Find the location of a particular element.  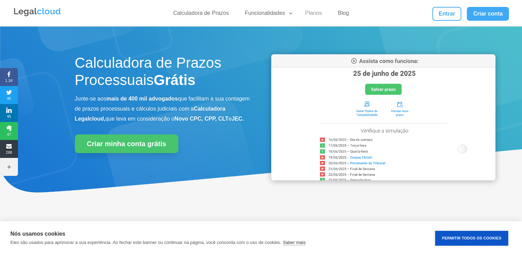

b: Calculadora Legalcloud, is located at coordinates (150, 113).